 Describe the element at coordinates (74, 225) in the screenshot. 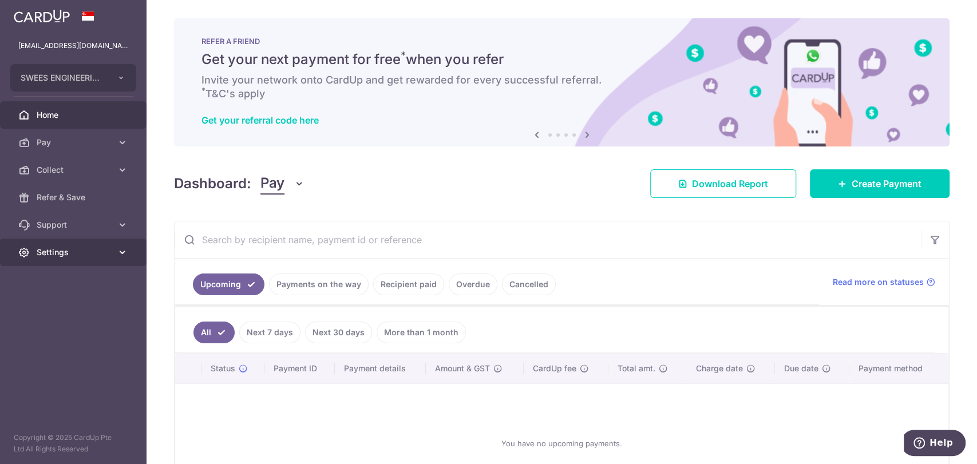

I see `span: Support` at that location.